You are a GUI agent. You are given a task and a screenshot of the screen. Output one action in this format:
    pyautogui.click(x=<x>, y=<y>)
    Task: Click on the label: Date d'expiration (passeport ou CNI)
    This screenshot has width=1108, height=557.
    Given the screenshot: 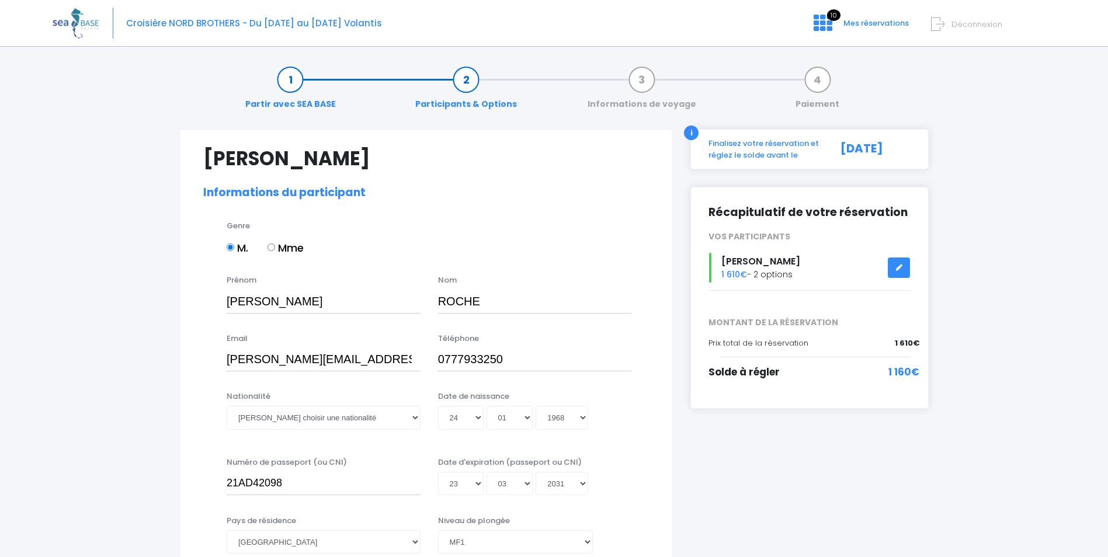 What is the action you would take?
    pyautogui.click(x=510, y=463)
    